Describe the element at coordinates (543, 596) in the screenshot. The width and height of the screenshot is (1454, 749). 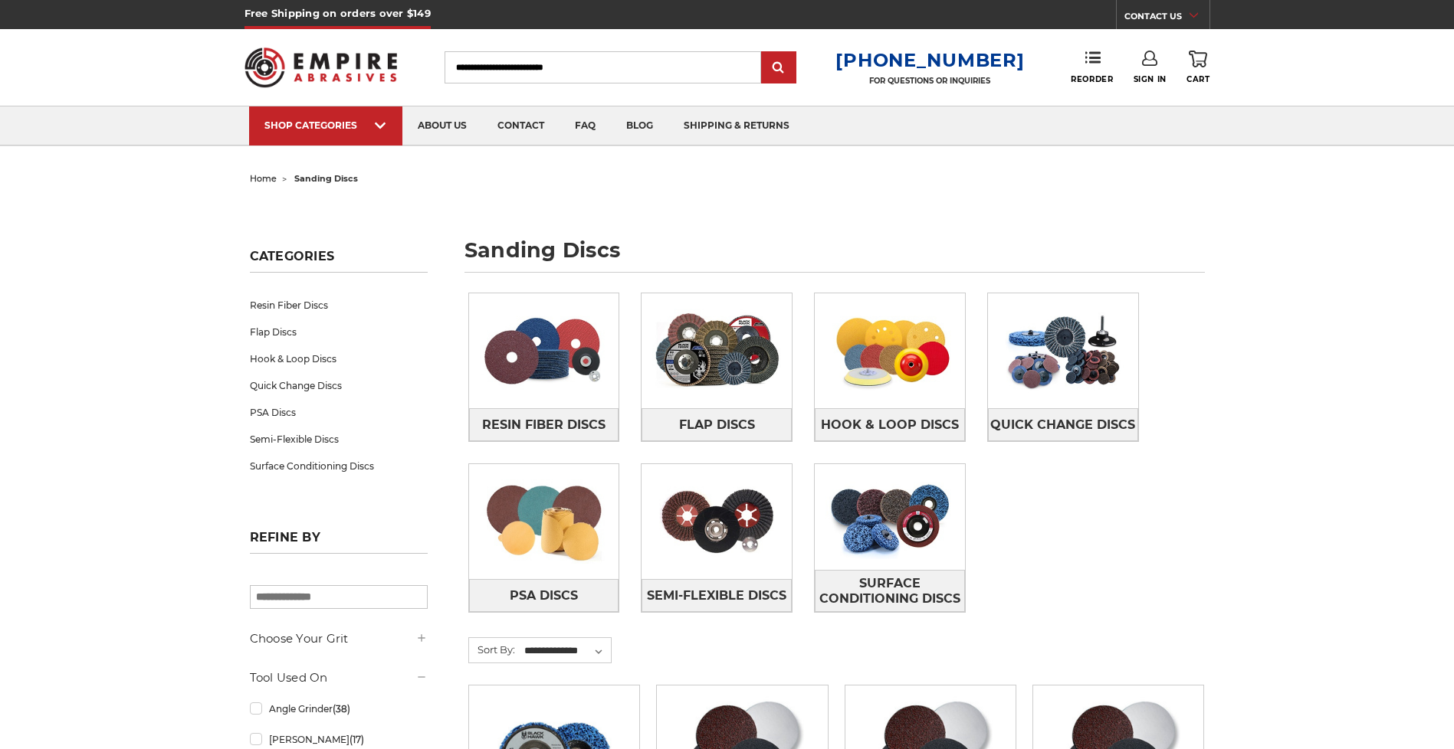
I see `span: PSA Discs` at that location.